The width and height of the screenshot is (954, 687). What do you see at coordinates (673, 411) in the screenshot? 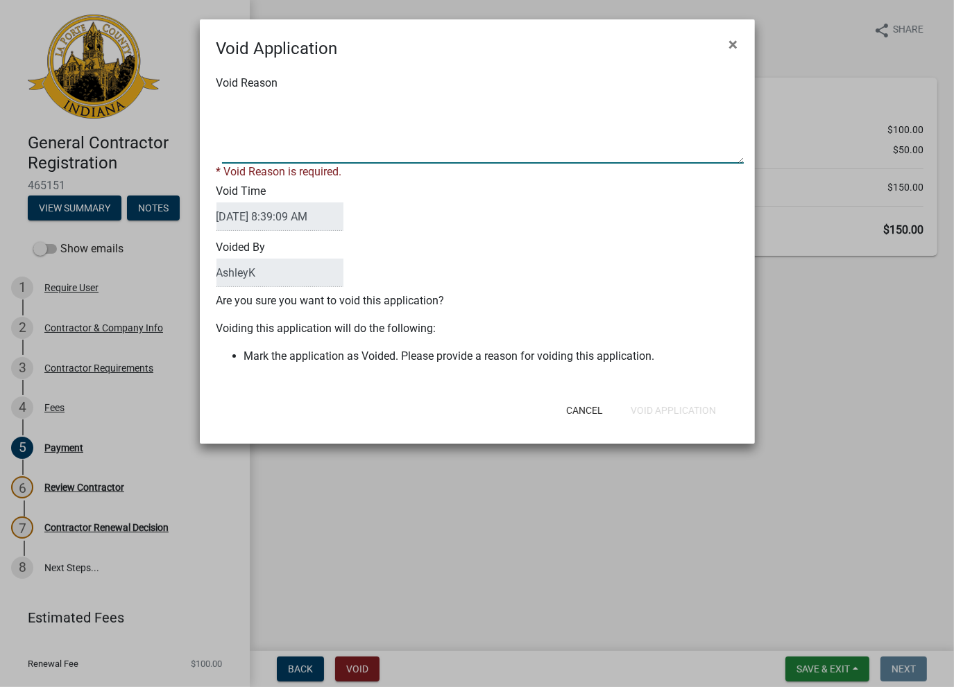
I see `button: Void Application` at bounding box center [673, 411].